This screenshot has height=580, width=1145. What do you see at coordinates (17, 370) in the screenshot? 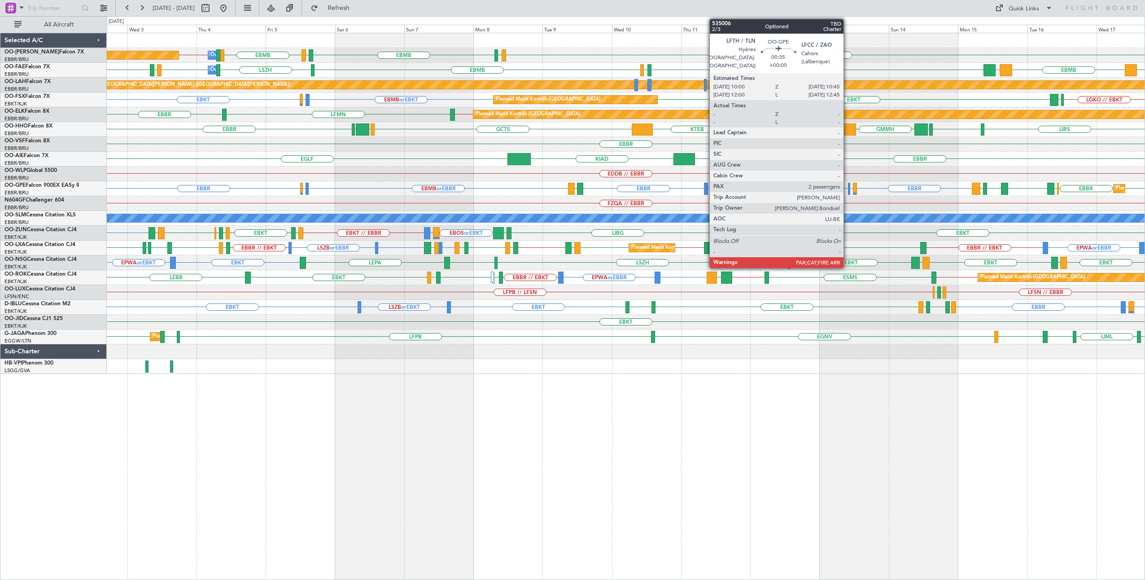
I see `a: LSGG/GVA` at bounding box center [17, 370].